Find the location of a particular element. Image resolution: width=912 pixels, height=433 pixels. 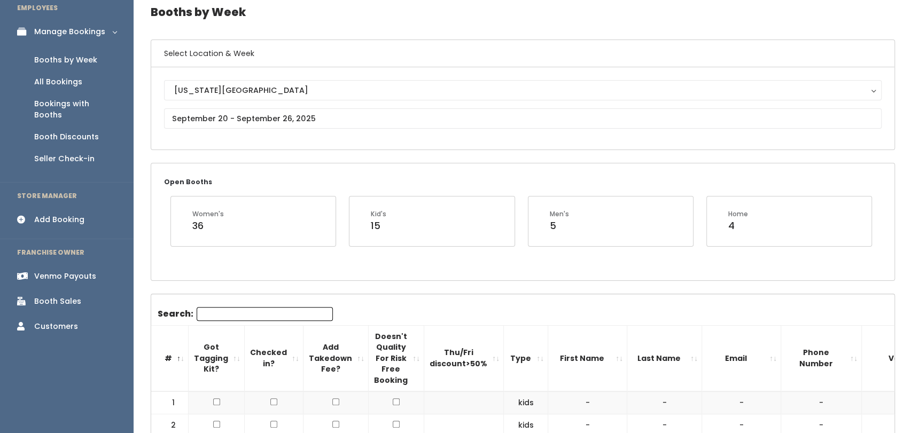

div: Home is located at coordinates (738, 214).